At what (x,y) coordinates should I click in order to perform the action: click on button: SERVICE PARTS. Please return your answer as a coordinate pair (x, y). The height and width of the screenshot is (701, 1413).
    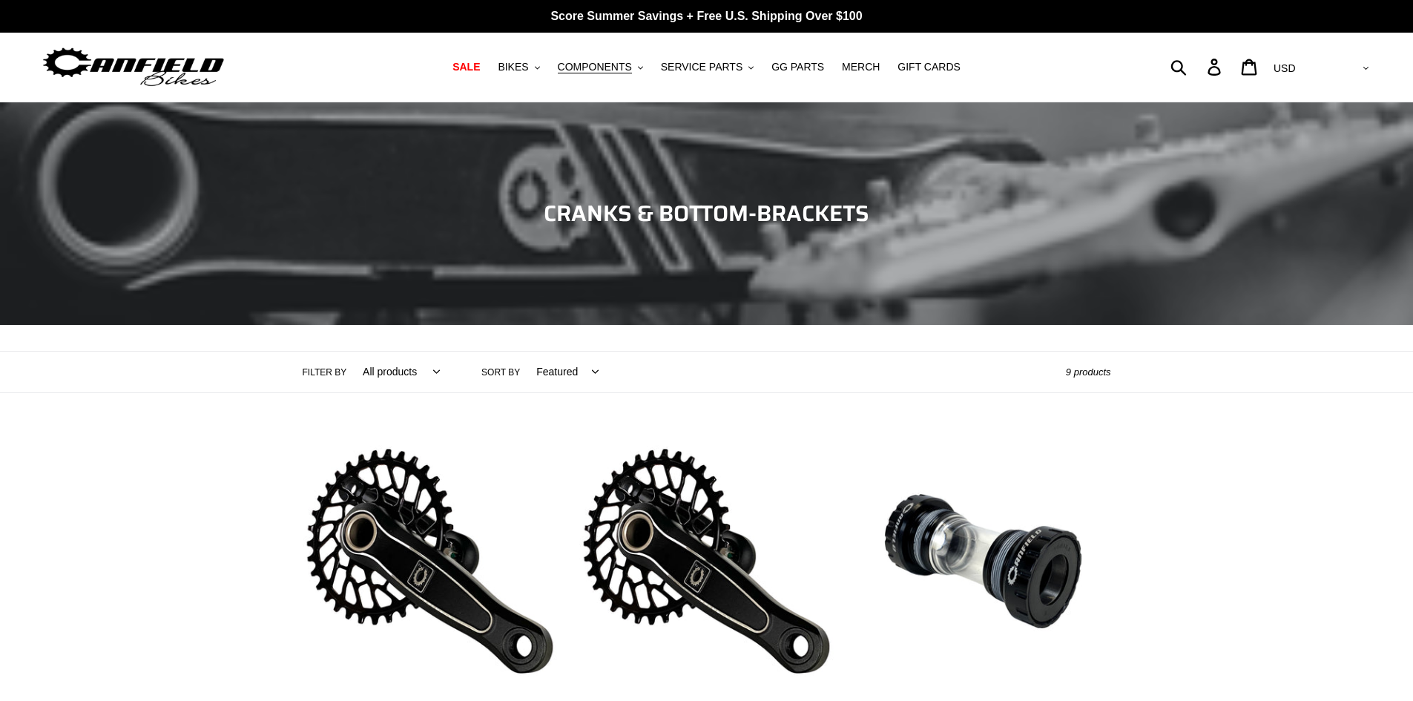
    Looking at the image, I should click on (707, 67).